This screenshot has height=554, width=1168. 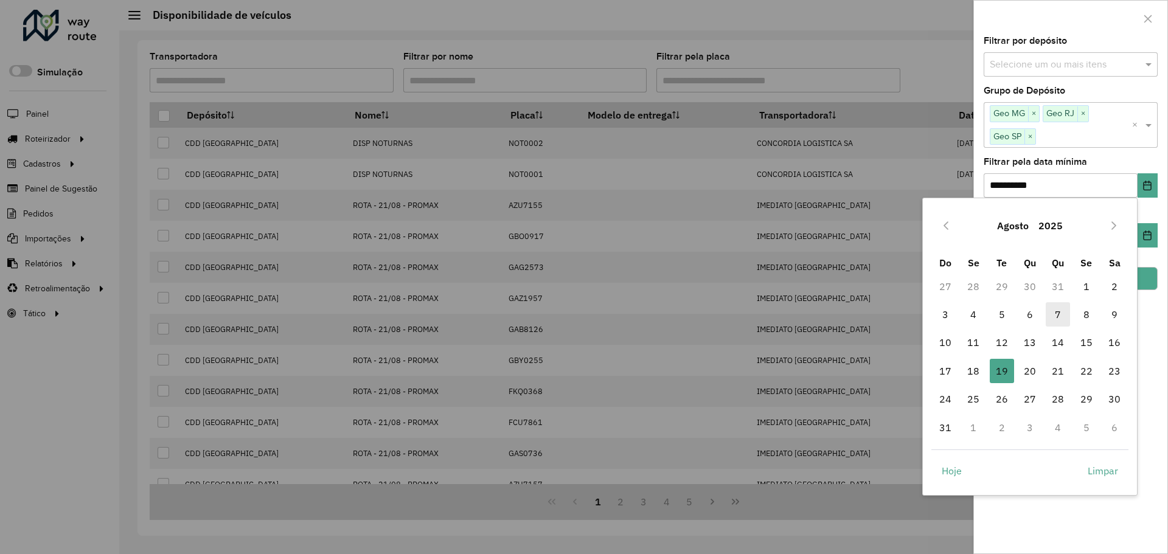 What do you see at coordinates (946, 315) in the screenshot?
I see `td: 3` at bounding box center [946, 315].